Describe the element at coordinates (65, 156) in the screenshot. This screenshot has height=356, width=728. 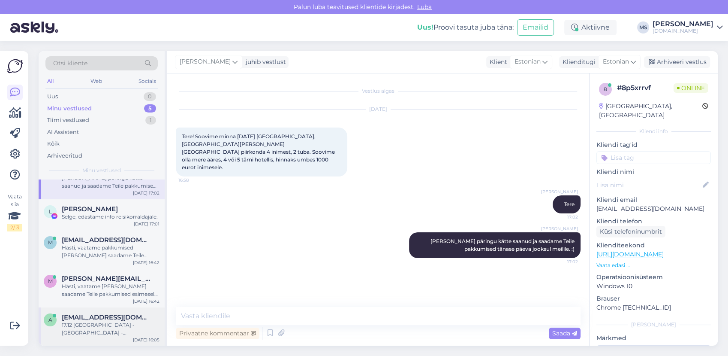
I see `div: Arhiveeritud` at that location.